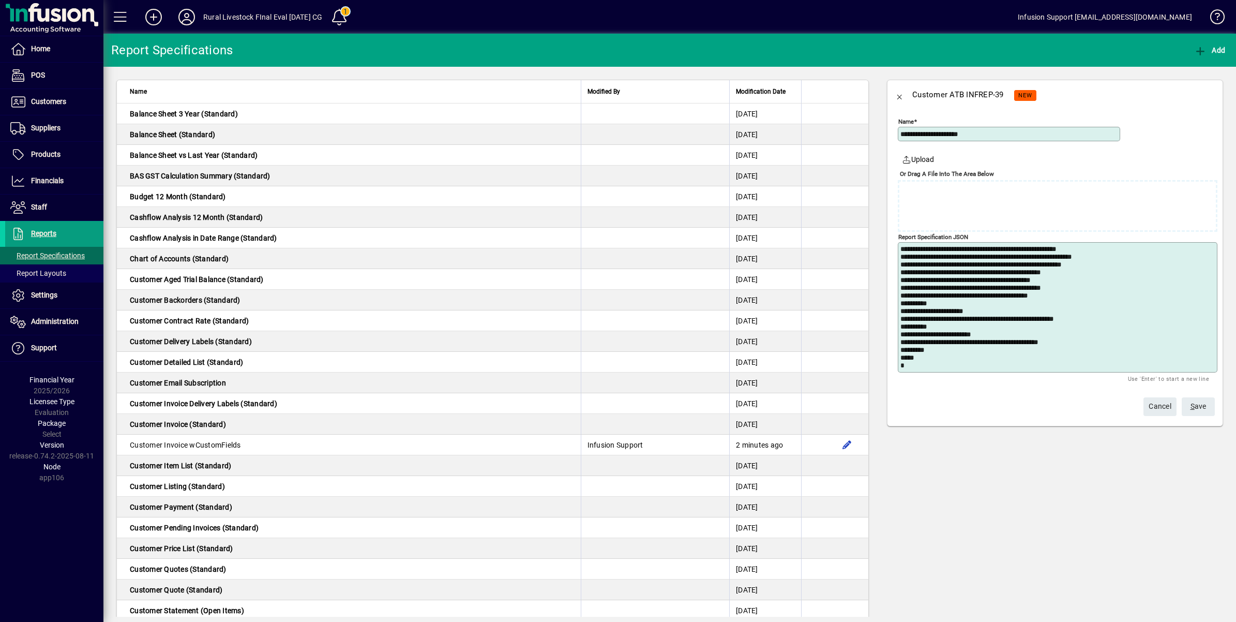 This screenshot has height=622, width=1236. Describe the element at coordinates (54, 348) in the screenshot. I see `a: Support` at that location.